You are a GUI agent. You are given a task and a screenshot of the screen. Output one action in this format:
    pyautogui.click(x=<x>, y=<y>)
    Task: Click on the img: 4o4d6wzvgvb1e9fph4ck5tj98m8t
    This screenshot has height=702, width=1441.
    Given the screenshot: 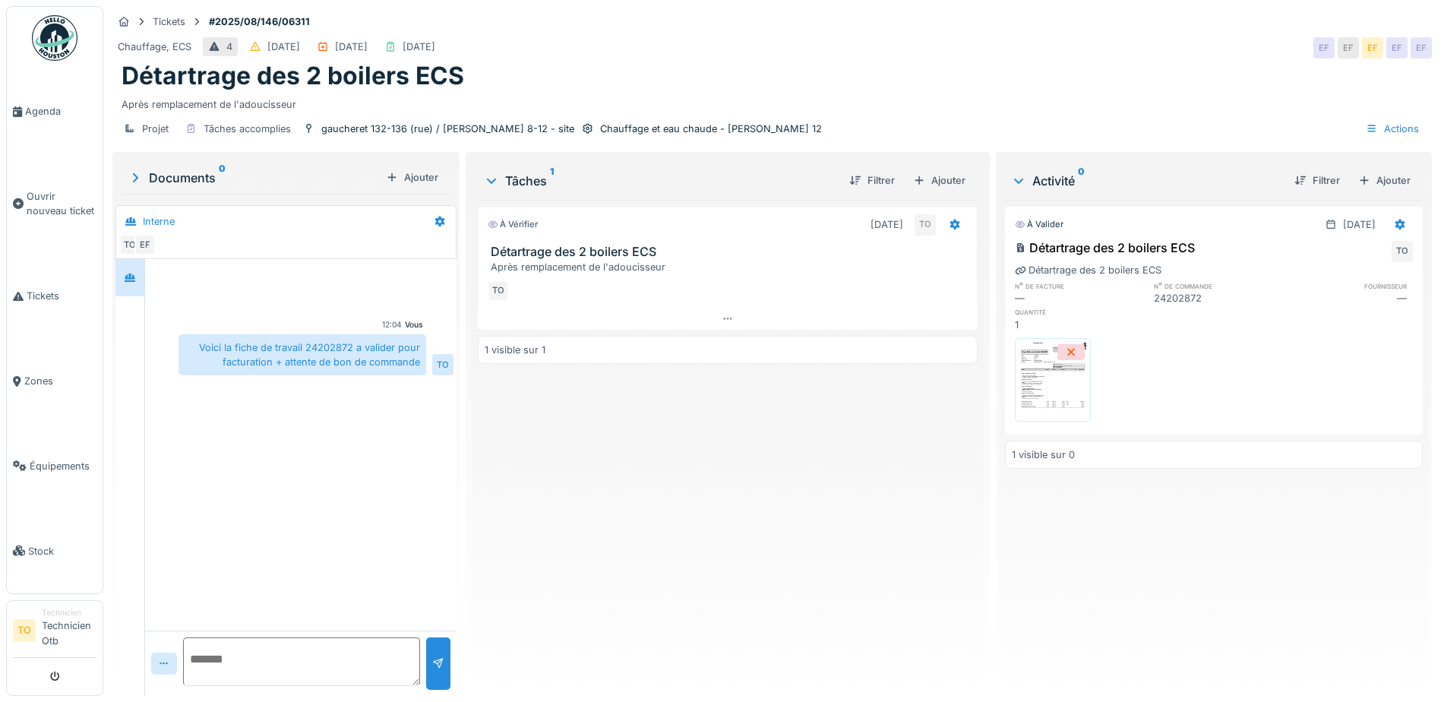 What is the action you would take?
    pyautogui.click(x=1053, y=380)
    